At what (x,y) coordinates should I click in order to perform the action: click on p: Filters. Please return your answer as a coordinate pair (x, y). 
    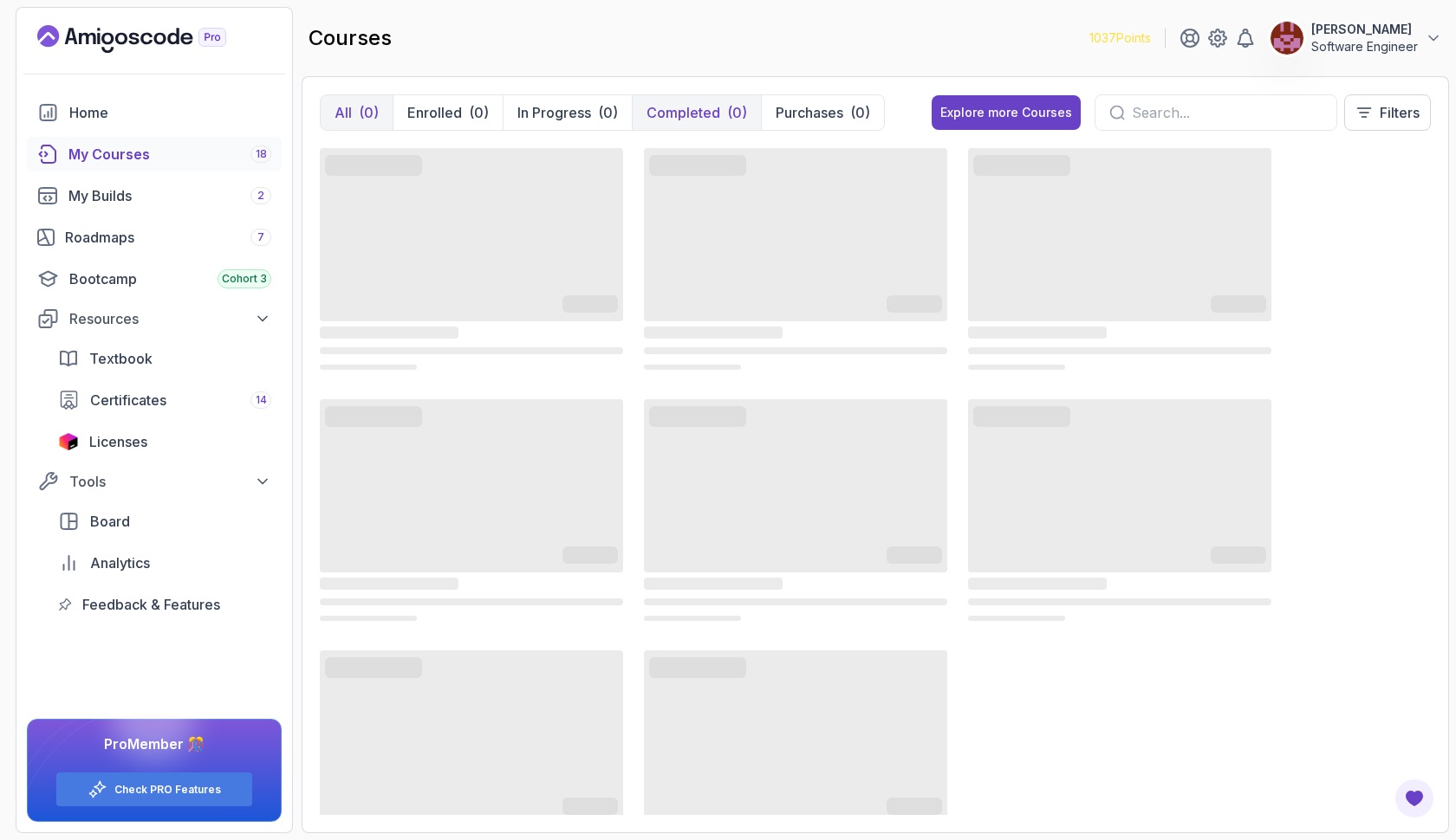
    Looking at the image, I should click on (1399, 112).